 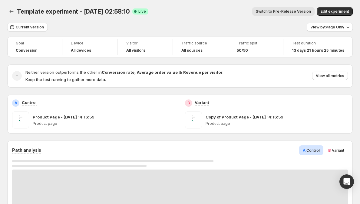 What do you see at coordinates (81, 51) in the screenshot?
I see `h4: All devices` at bounding box center [81, 51].